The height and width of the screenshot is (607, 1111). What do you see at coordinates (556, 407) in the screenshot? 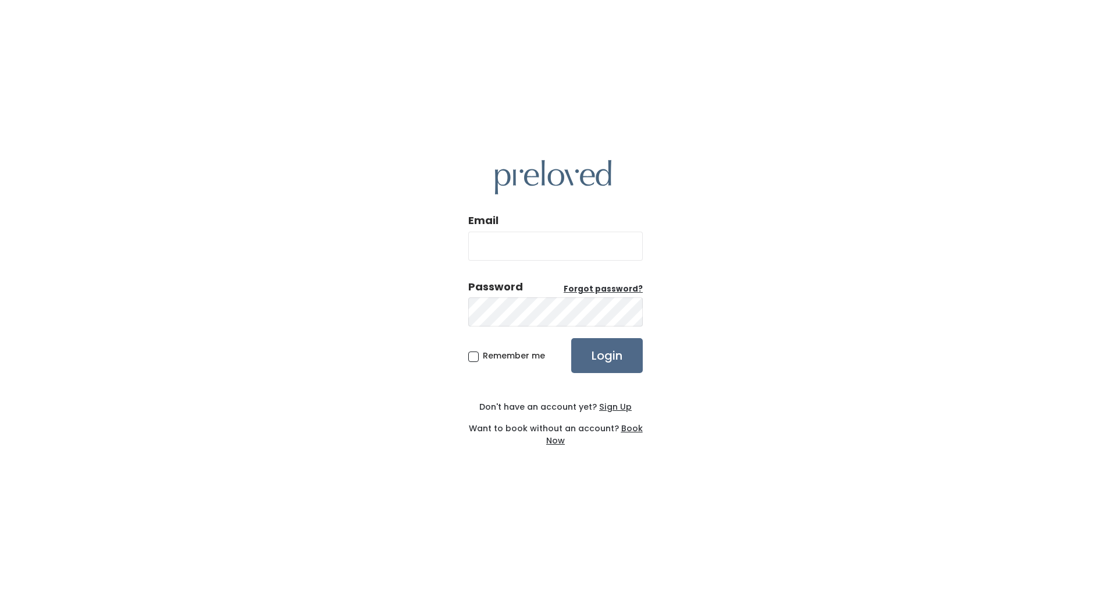
I see `div: Don't have an account yet?` at bounding box center [556, 407].